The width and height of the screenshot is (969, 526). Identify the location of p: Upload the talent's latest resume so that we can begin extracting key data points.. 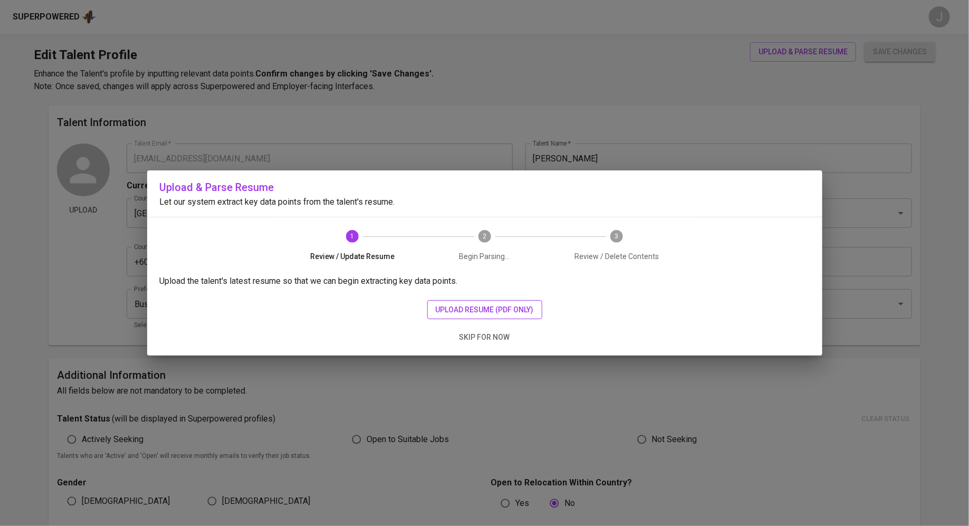
(485, 281).